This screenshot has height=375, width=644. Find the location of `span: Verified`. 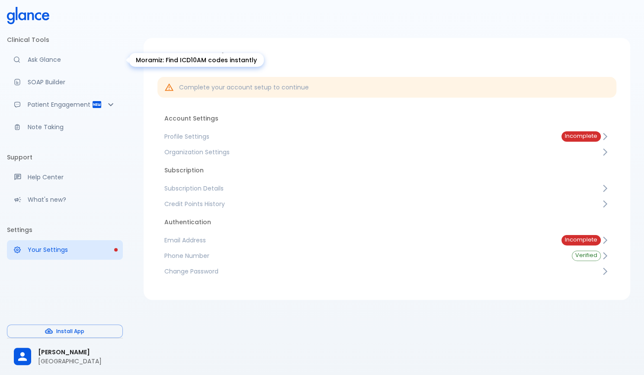

span: Verified is located at coordinates (586, 256).